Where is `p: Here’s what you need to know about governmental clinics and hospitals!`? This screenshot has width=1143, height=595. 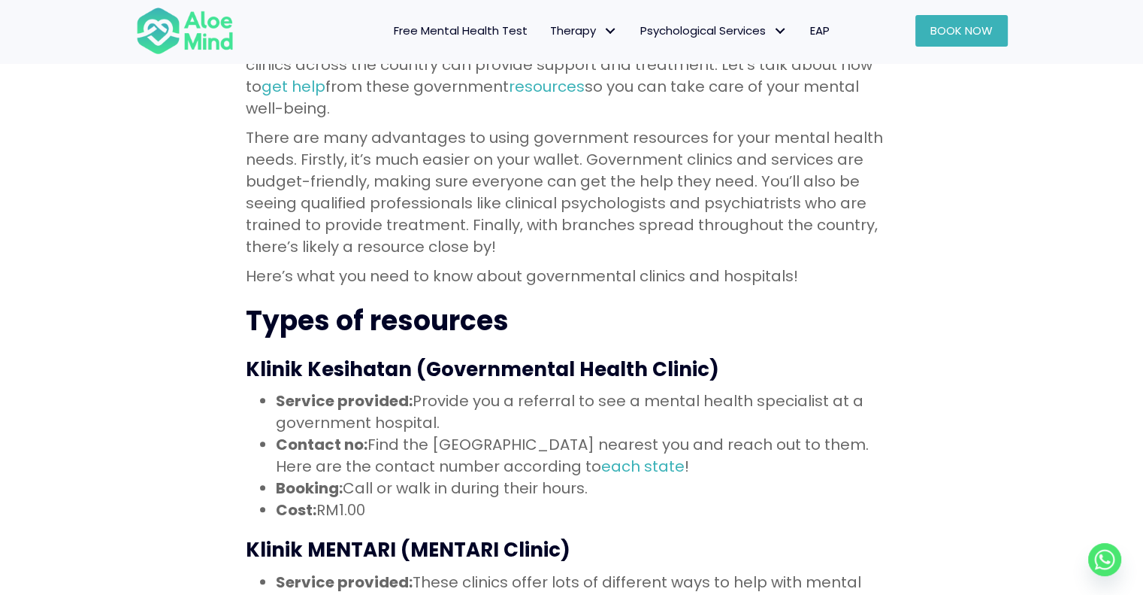
p: Here’s what you need to know about governmental clinics and hospitals! is located at coordinates (572, 276).